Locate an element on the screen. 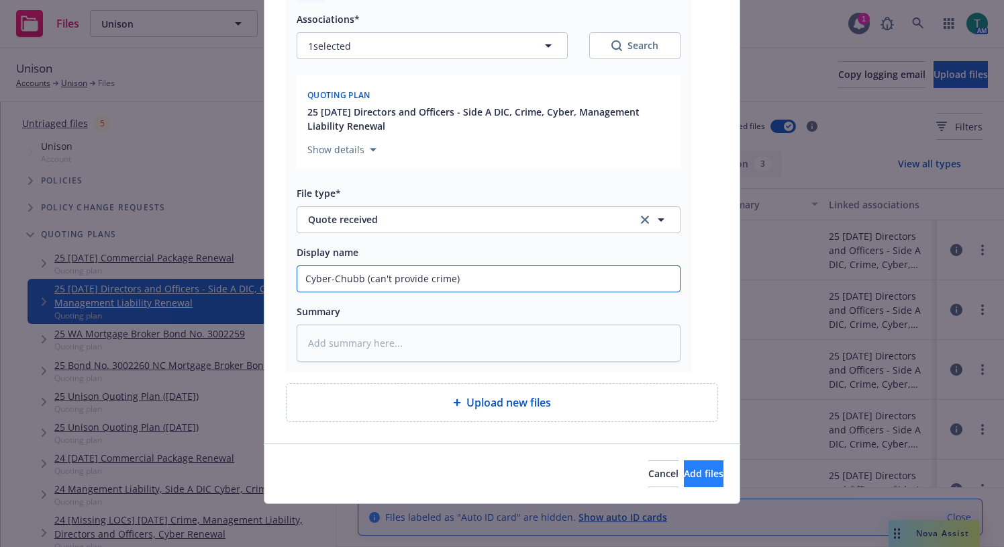 The image size is (1004, 547). div: Upload new files is located at coordinates (502, 402).